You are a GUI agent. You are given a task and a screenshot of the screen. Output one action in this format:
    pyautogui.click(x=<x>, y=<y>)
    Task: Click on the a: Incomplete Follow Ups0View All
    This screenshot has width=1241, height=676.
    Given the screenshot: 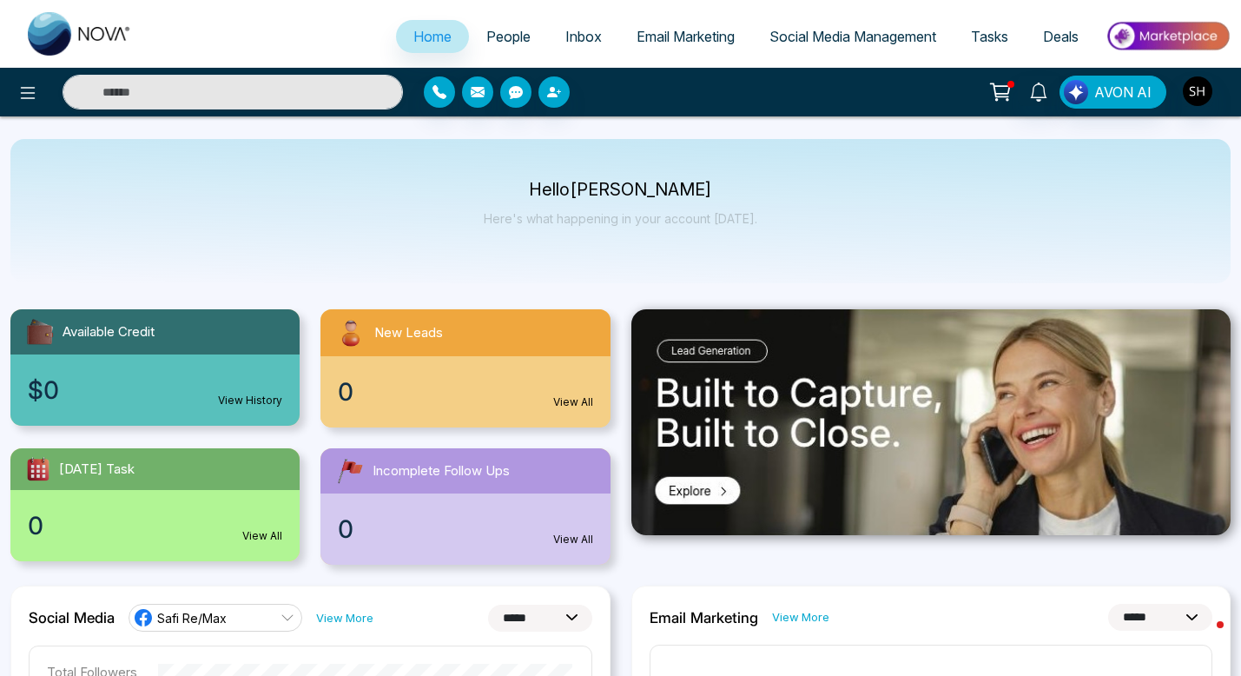 What is the action you would take?
    pyautogui.click(x=465, y=506)
    